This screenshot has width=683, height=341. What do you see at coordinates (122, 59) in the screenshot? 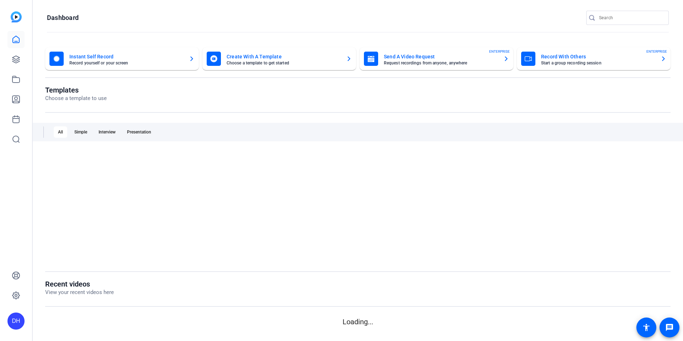
I see `button: Instant Self RecordRecord yourself or your screen` at bounding box center [122, 59].